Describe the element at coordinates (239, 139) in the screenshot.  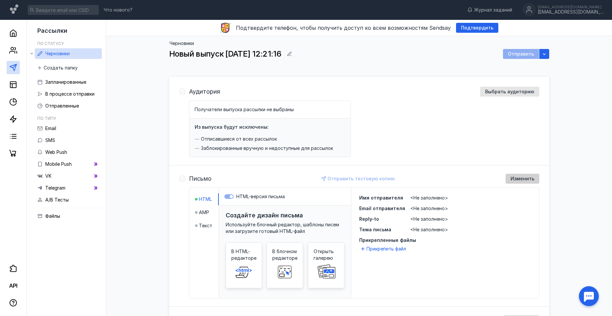
I see `span: Отписавшиеся от всех рассылок` at that location.